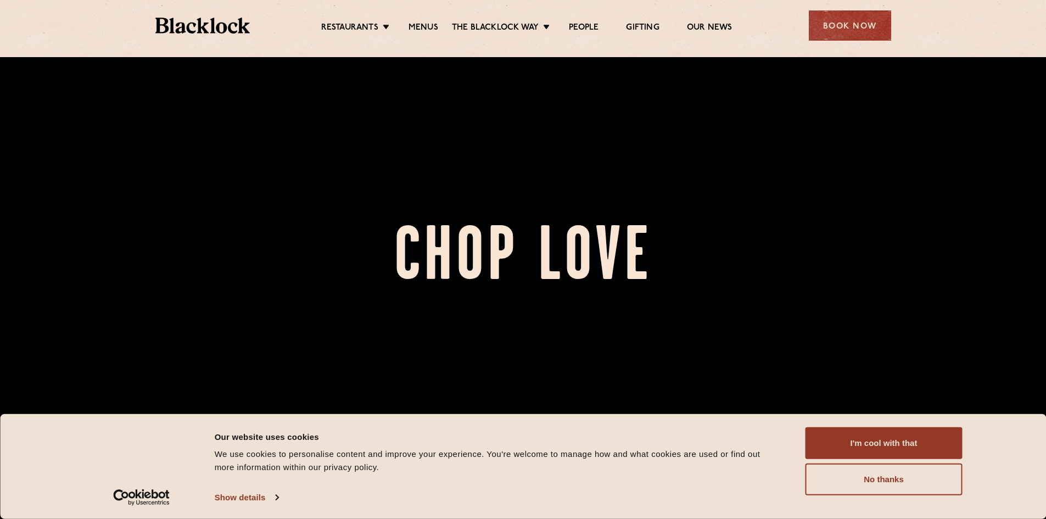 The width and height of the screenshot is (1046, 519). I want to click on a: Our News, so click(709, 29).